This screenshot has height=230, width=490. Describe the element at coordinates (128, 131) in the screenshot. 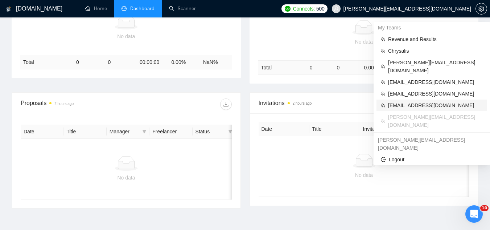

I see `th: Manager` at that location.